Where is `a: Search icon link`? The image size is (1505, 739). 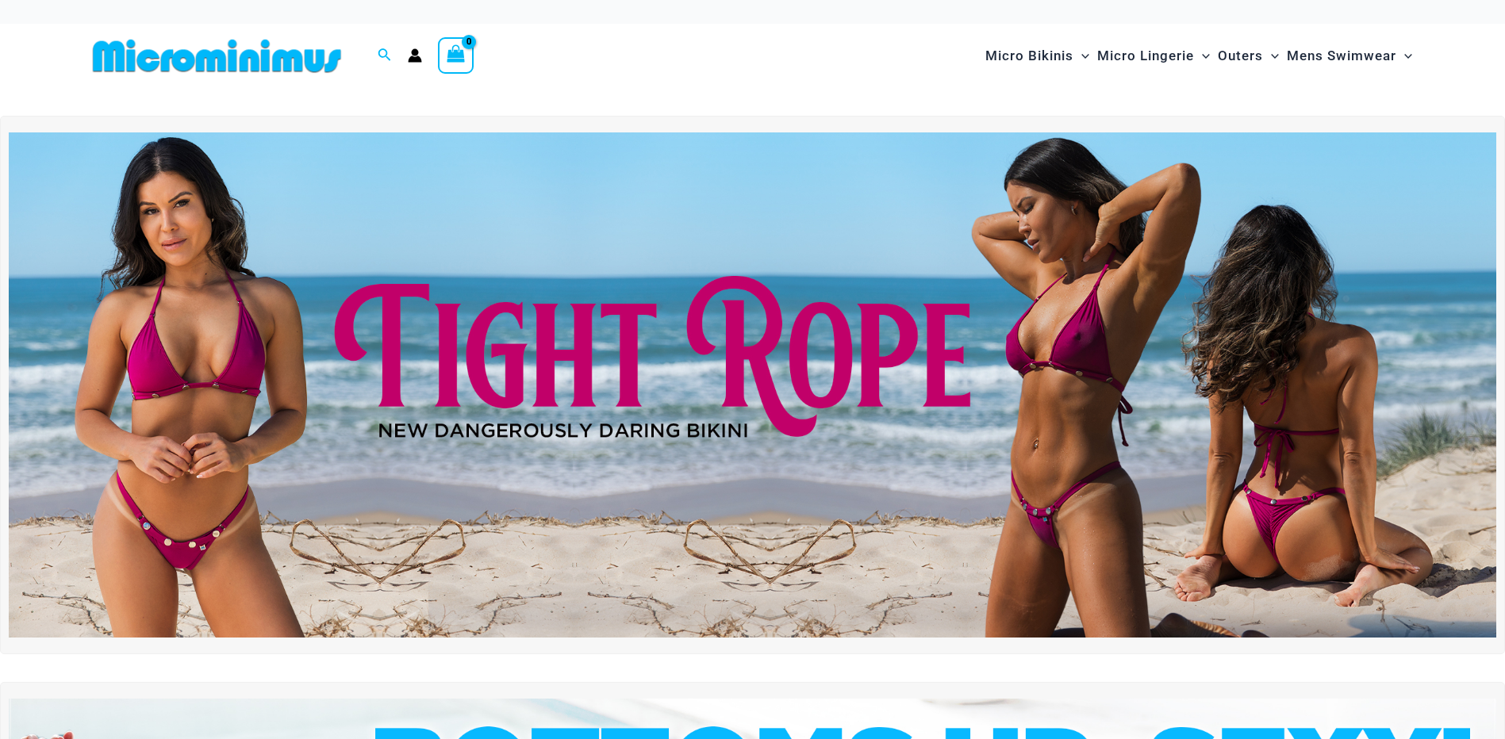 a: Search icon link is located at coordinates (385, 56).